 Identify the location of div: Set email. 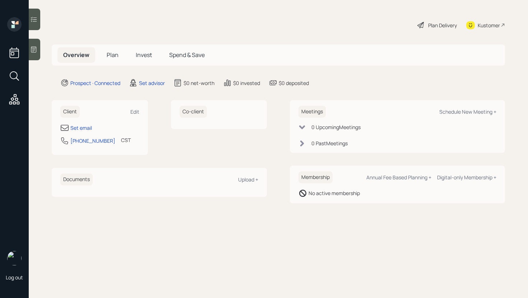
(81, 128).